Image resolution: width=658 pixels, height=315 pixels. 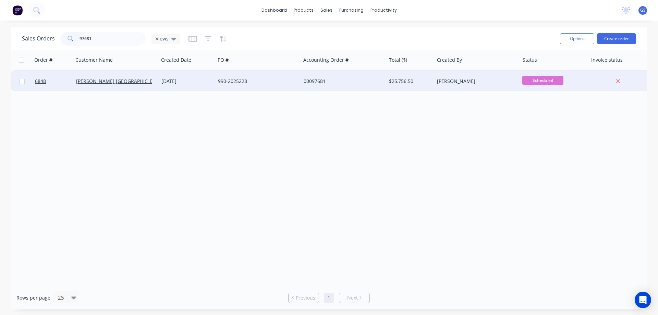 What do you see at coordinates (643, 10) in the screenshot?
I see `span: GS` at bounding box center [643, 10].